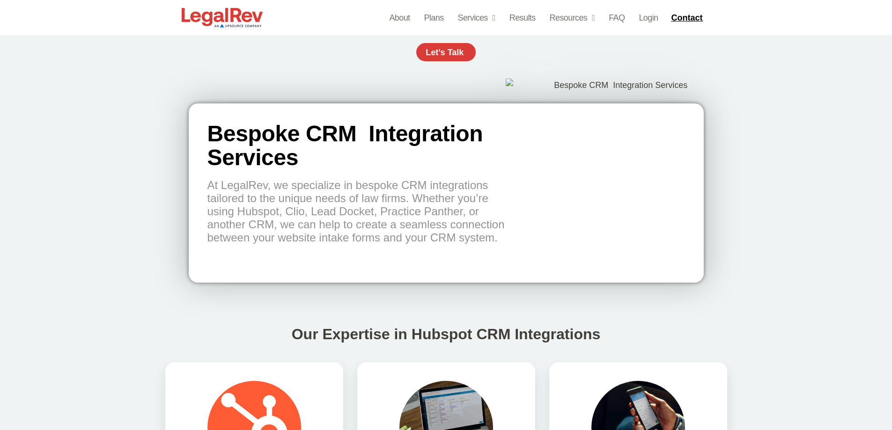 This screenshot has height=430, width=892. What do you see at coordinates (523, 18) in the screenshot?
I see `nav: Menu` at bounding box center [523, 18].